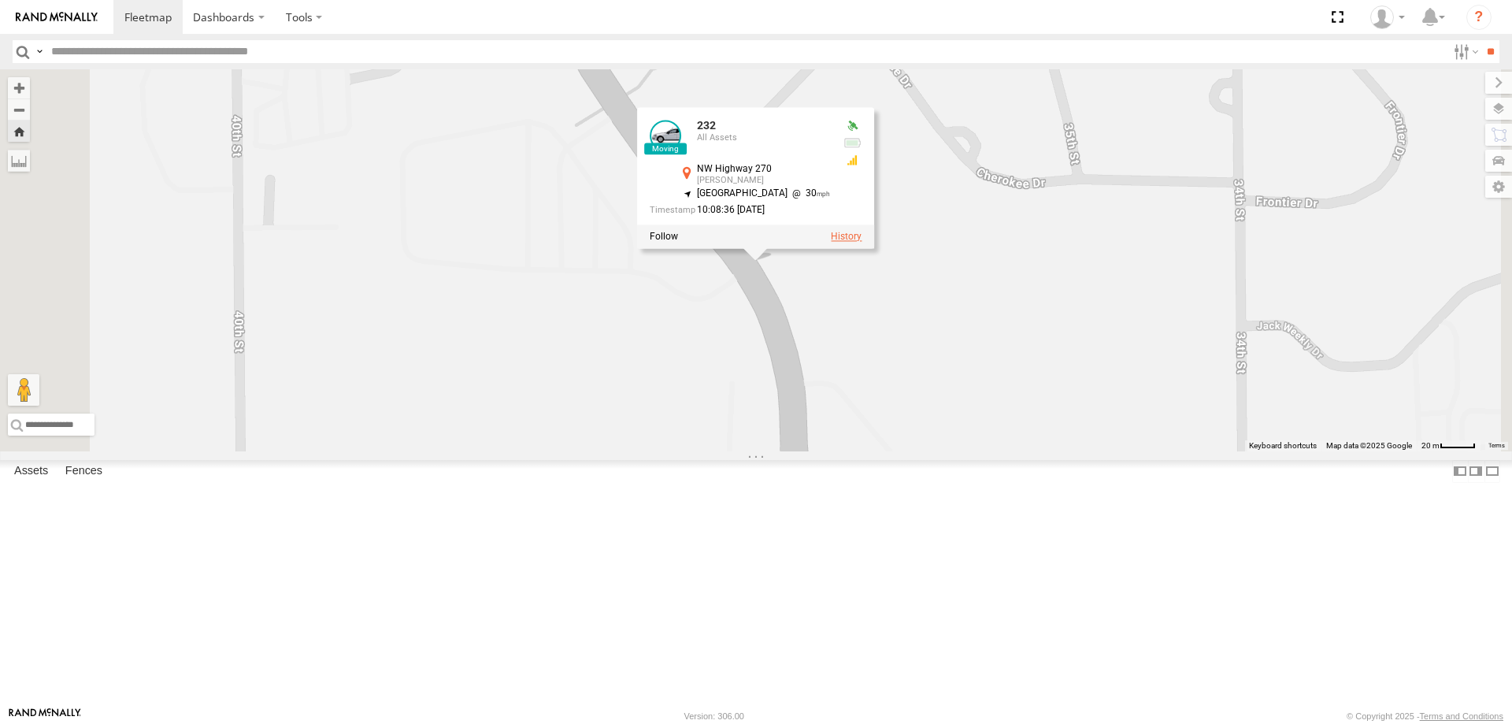 The height and width of the screenshot is (724, 1512). What do you see at coordinates (39, 51) in the screenshot?
I see `label: Search Query` at bounding box center [39, 51].